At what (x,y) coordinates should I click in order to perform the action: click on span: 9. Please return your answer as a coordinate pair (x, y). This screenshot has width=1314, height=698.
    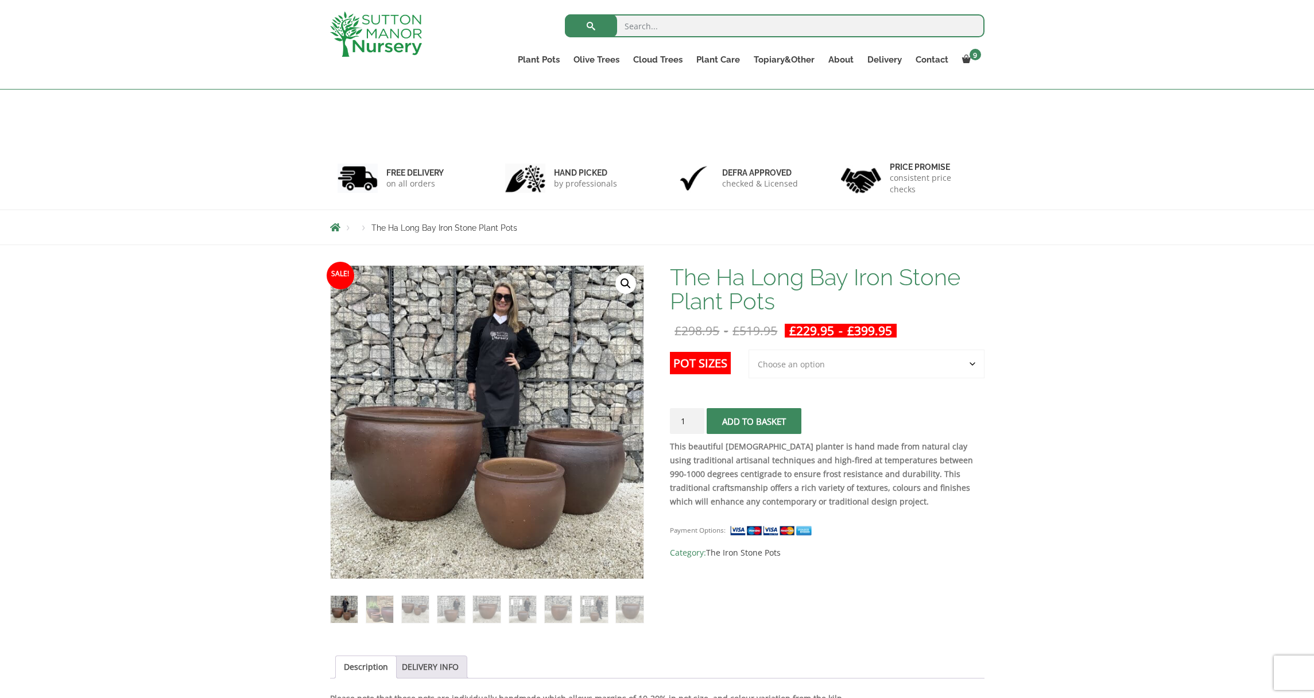
    Looking at the image, I should click on (975, 55).